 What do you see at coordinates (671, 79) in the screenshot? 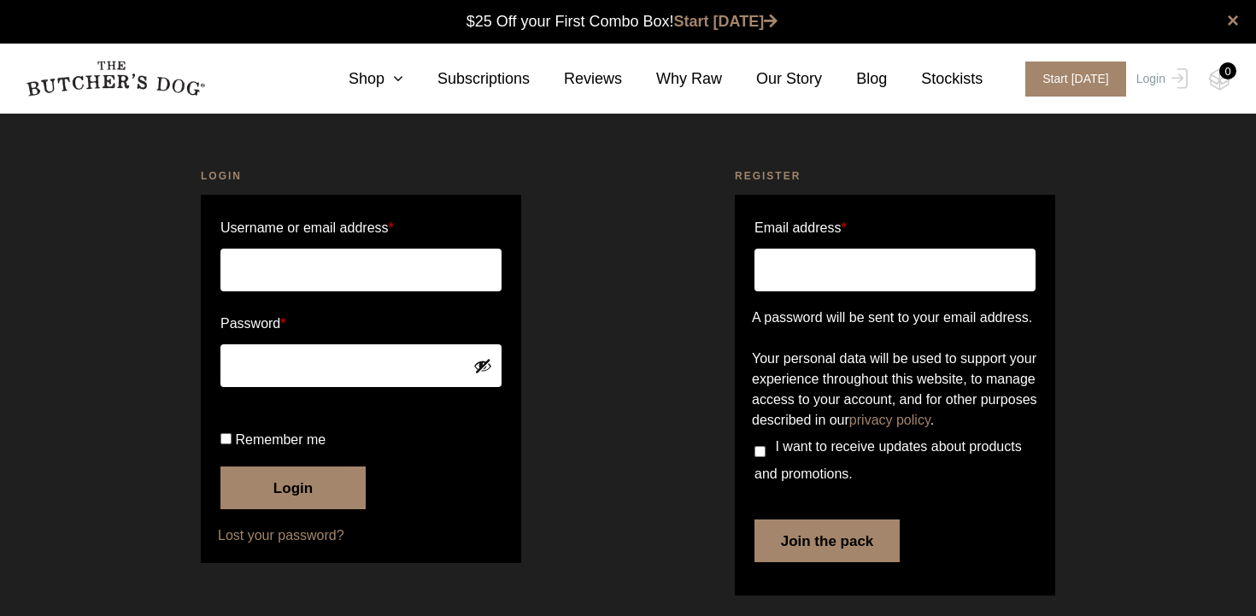
I see `a: Why Raw` at bounding box center [671, 79].